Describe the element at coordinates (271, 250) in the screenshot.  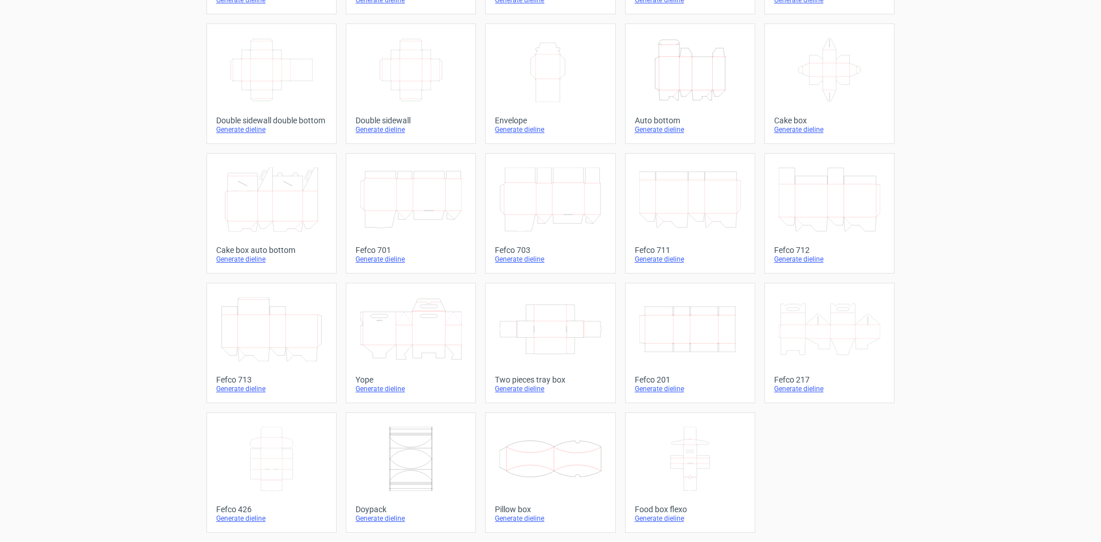
I see `div: Cake box auto bottom` at that location.